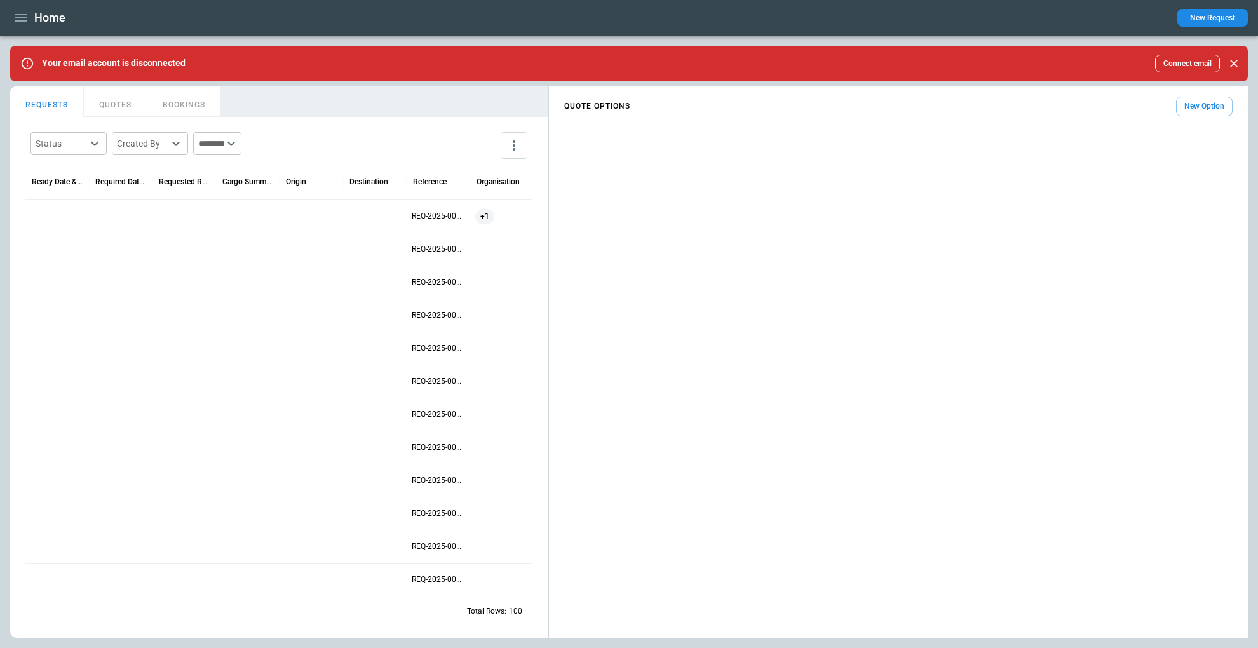 This screenshot has height=648, width=1258. Describe the element at coordinates (597, 106) in the screenshot. I see `h4: QUOTE OPTIONS` at that location.